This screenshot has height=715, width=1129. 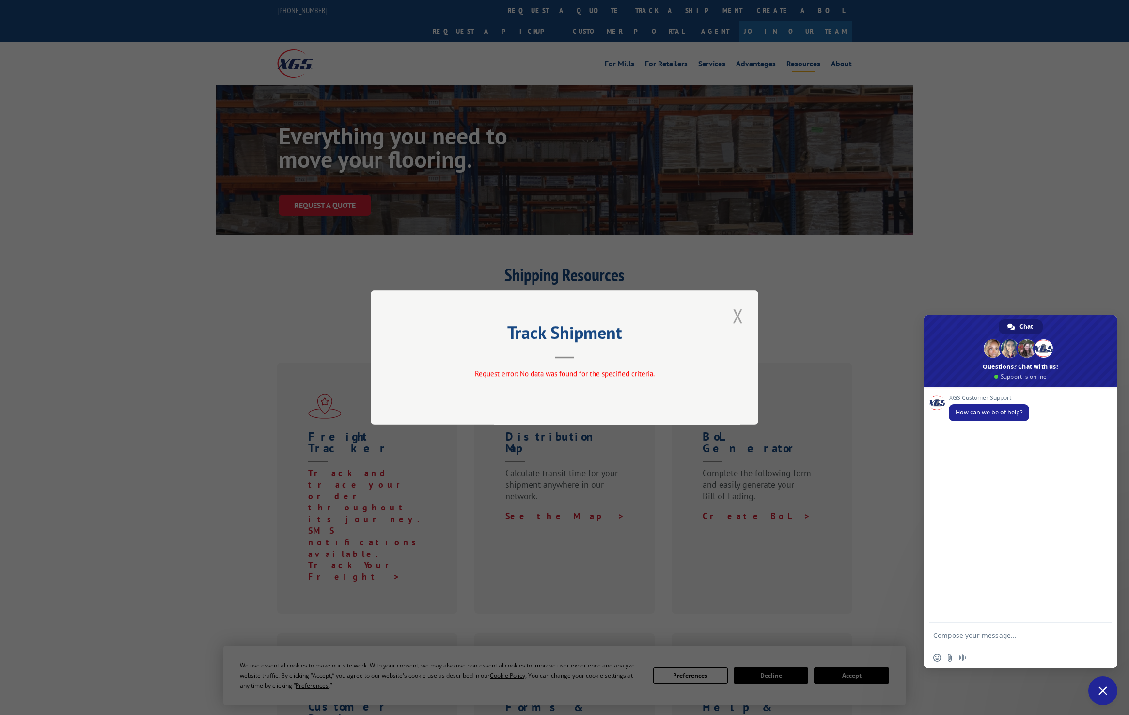 I want to click on span: XGS Customer Support, so click(x=989, y=398).